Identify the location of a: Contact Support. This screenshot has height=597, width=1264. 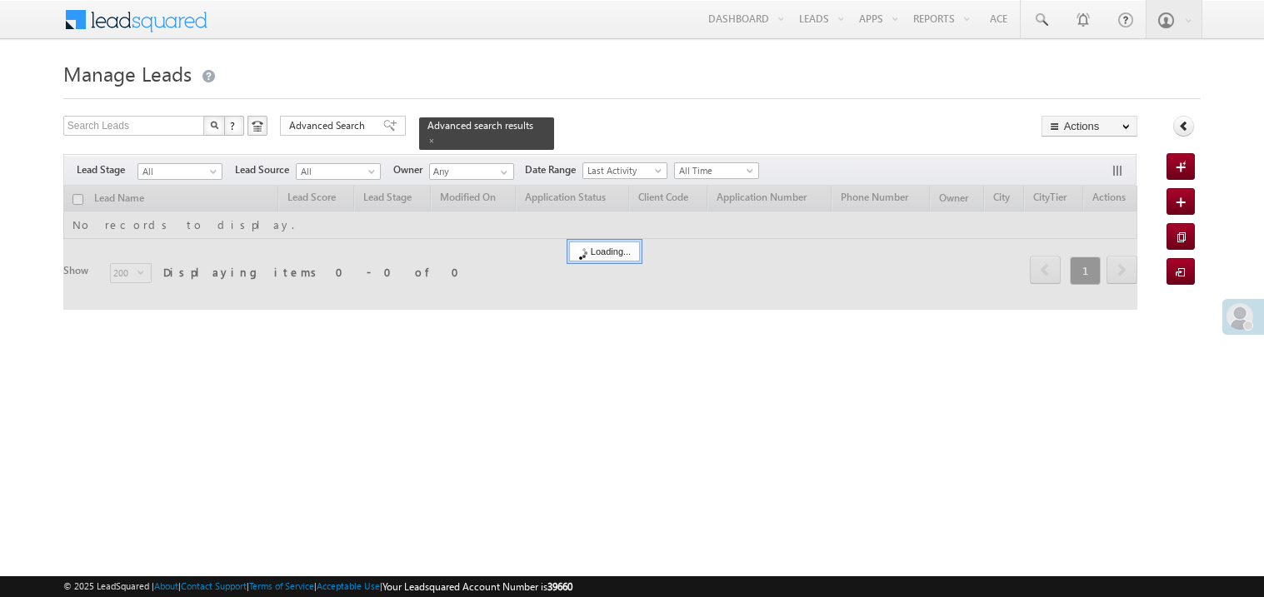
(213, 586).